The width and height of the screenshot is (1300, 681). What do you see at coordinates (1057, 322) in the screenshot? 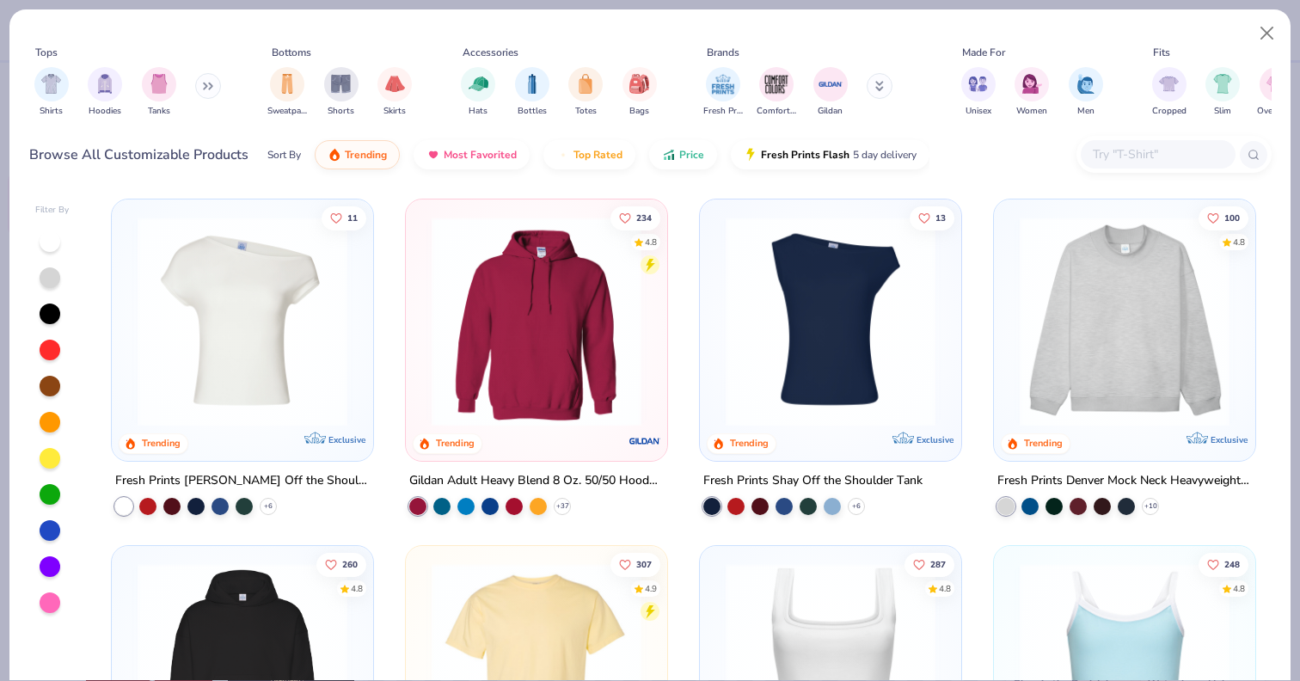
I see `img: af1e0f41-62ea-4e8f-9b2b-c8bb59fc549d` at bounding box center [1057, 322].